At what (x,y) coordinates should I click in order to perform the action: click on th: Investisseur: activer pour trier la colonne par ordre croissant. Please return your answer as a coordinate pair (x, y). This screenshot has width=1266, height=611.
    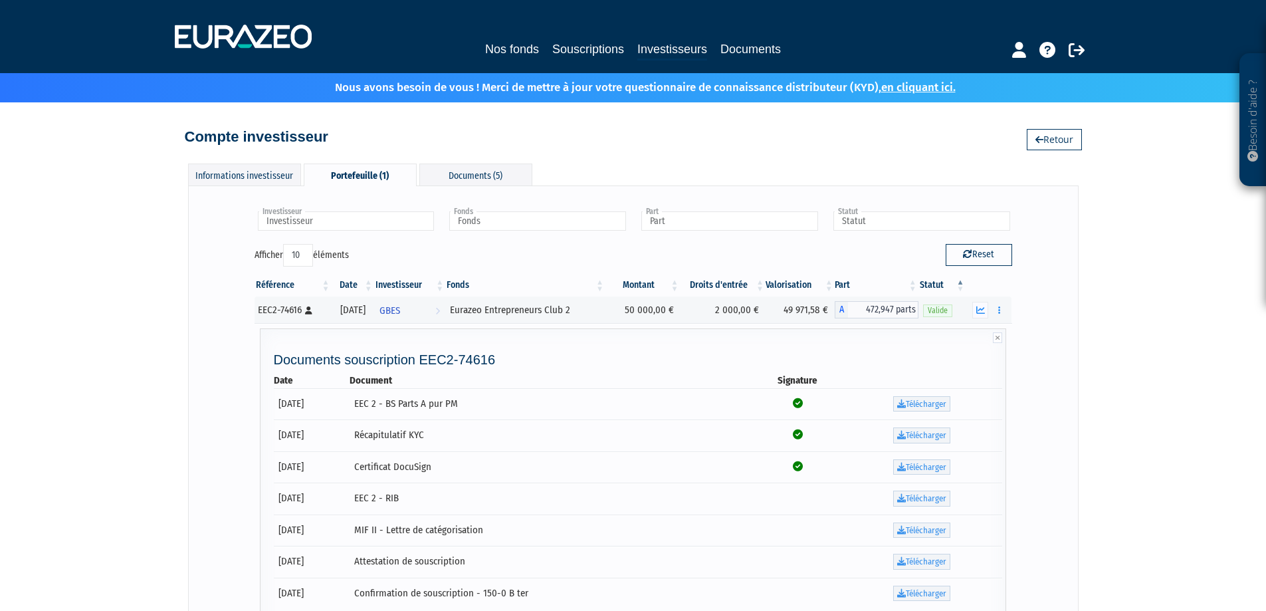
    Looking at the image, I should click on (409, 285).